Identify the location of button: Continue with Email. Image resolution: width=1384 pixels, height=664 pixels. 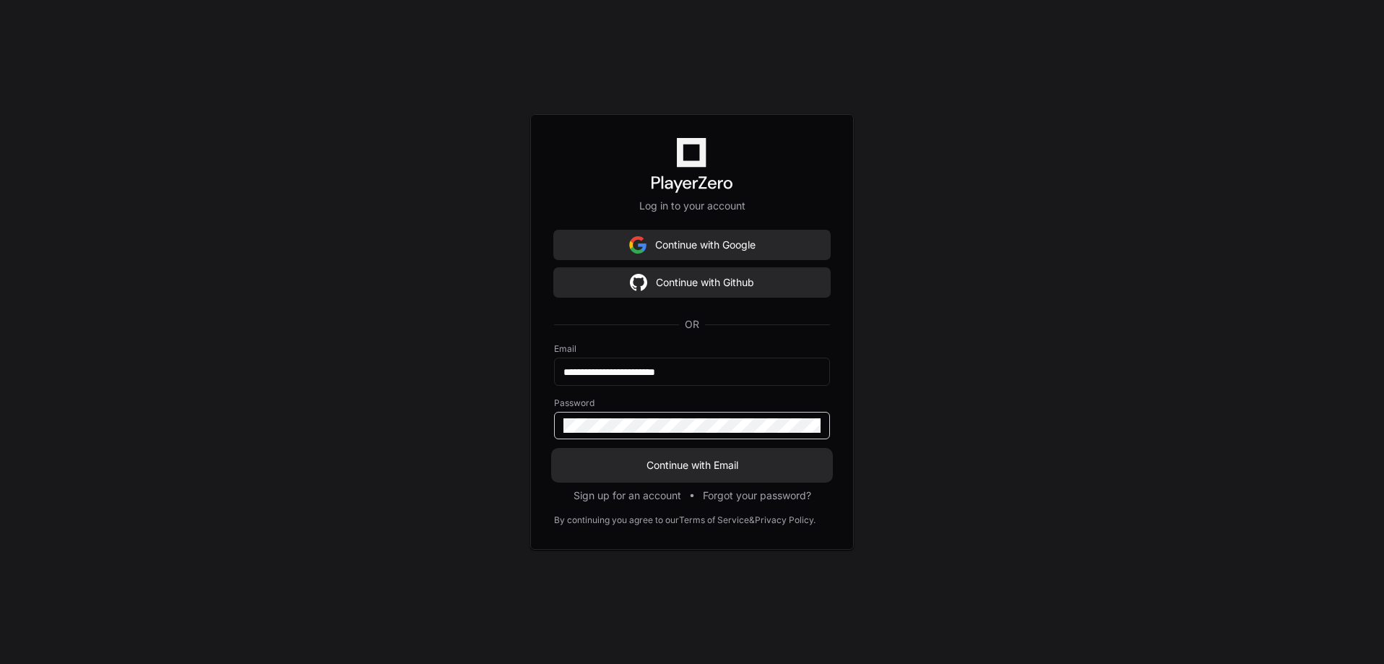
(692, 465).